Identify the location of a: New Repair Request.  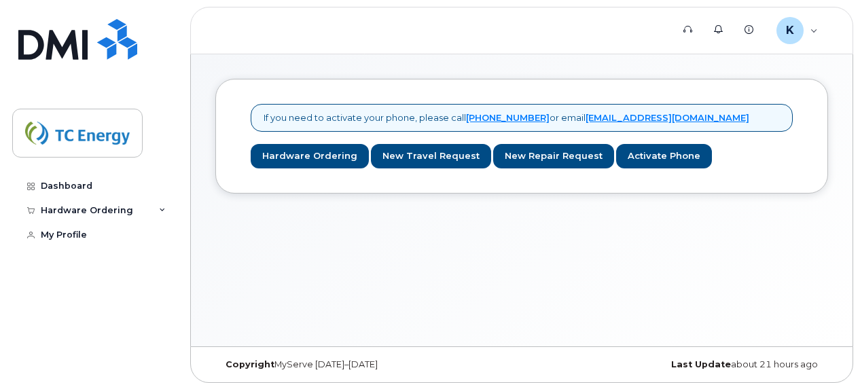
(554, 156).